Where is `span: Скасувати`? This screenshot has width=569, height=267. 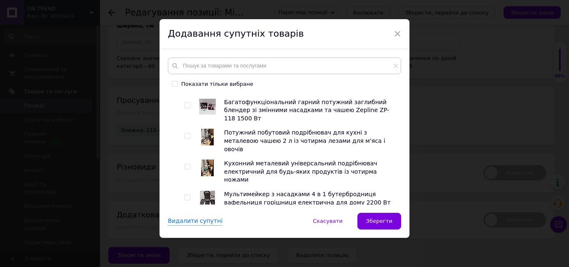
span: Скасувати is located at coordinates (328, 221).